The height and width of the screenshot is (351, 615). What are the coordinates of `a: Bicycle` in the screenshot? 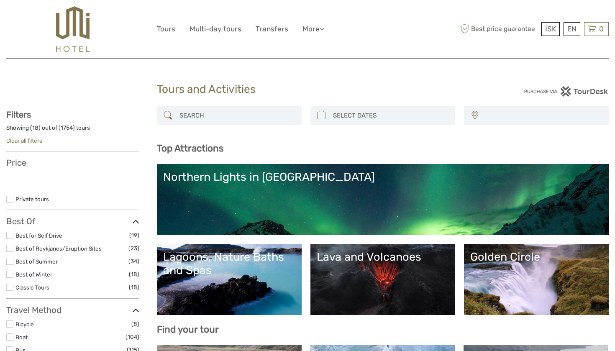 It's located at (25, 324).